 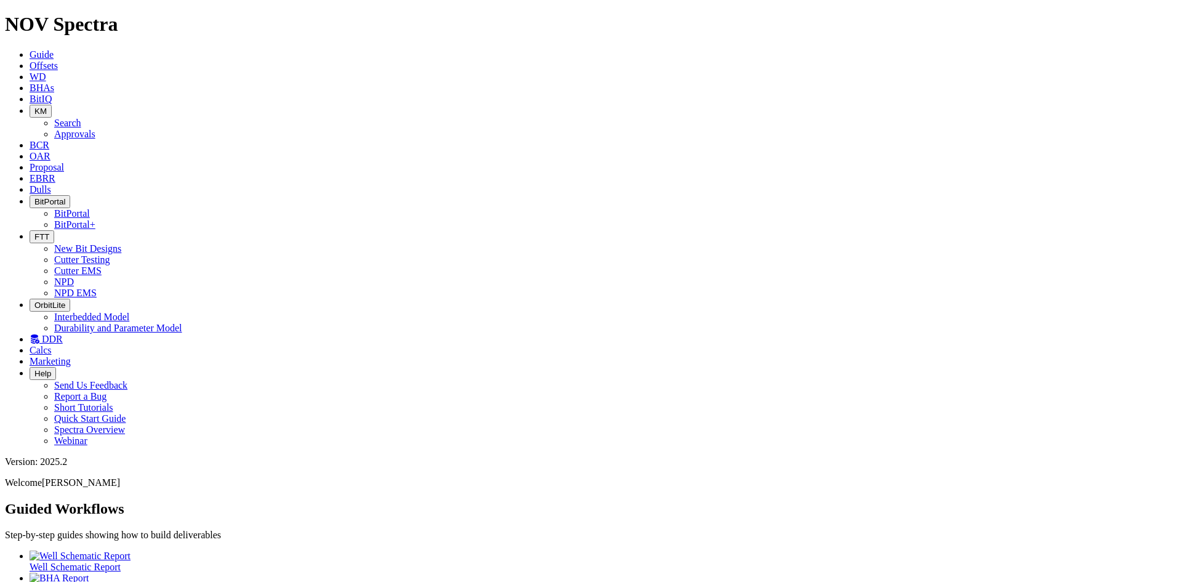 What do you see at coordinates (42, 236) in the screenshot?
I see `button: FTT` at bounding box center [42, 236].